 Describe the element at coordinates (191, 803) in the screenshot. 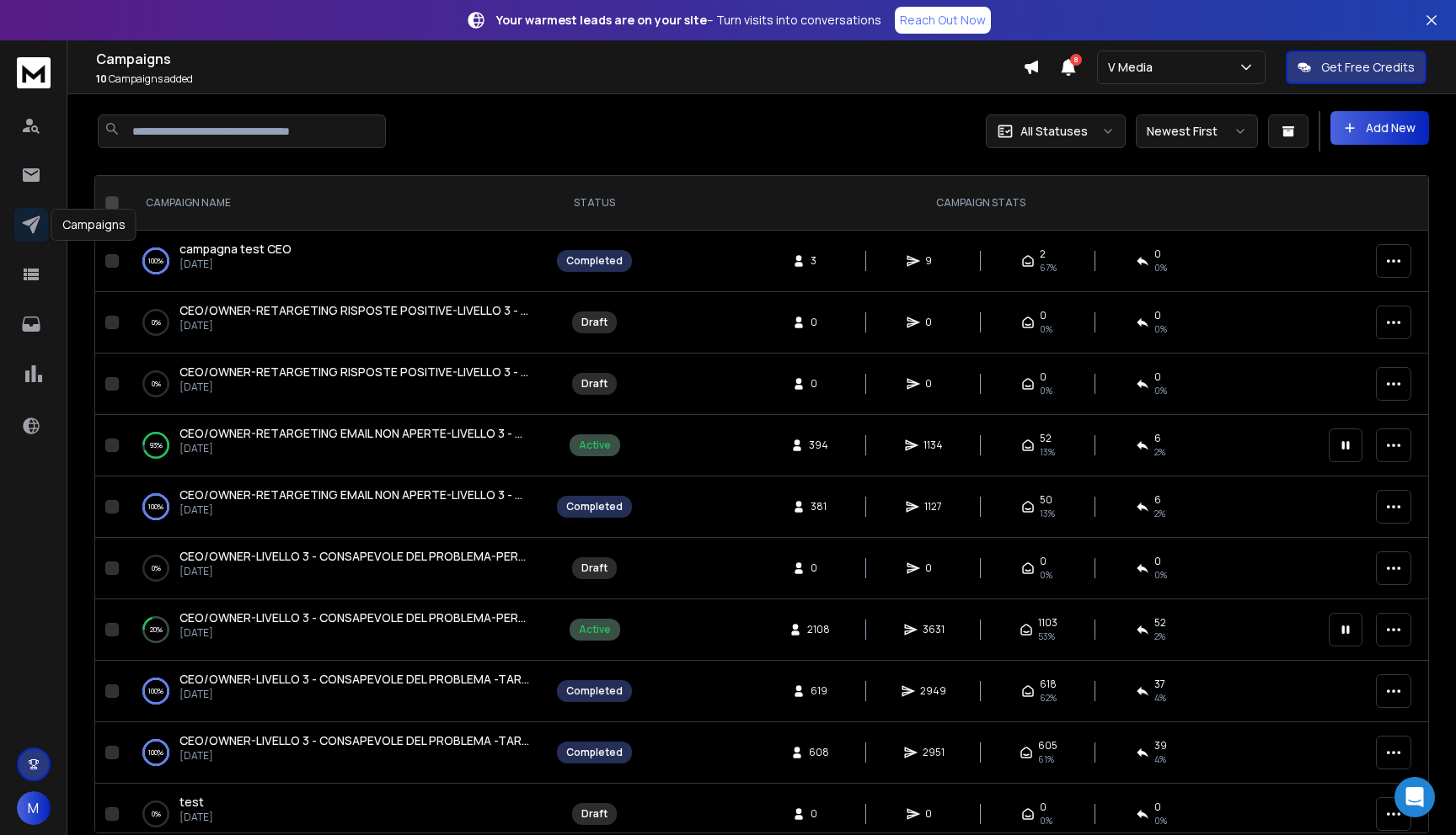

I see `a: test` at that location.